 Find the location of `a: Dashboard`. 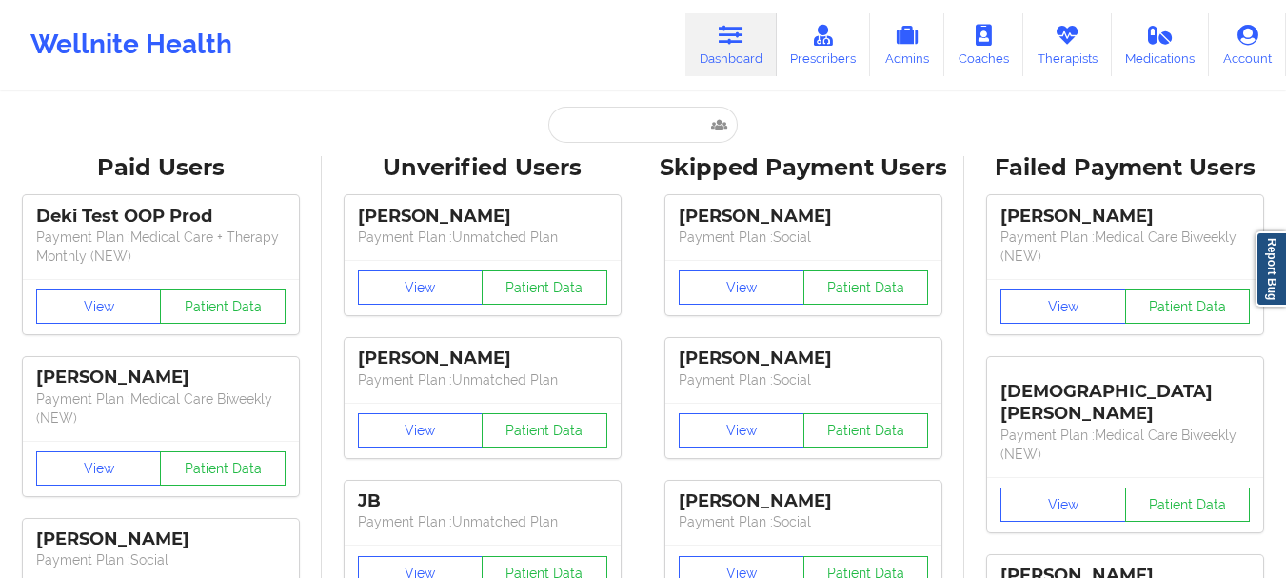

a: Dashboard is located at coordinates (731, 45).